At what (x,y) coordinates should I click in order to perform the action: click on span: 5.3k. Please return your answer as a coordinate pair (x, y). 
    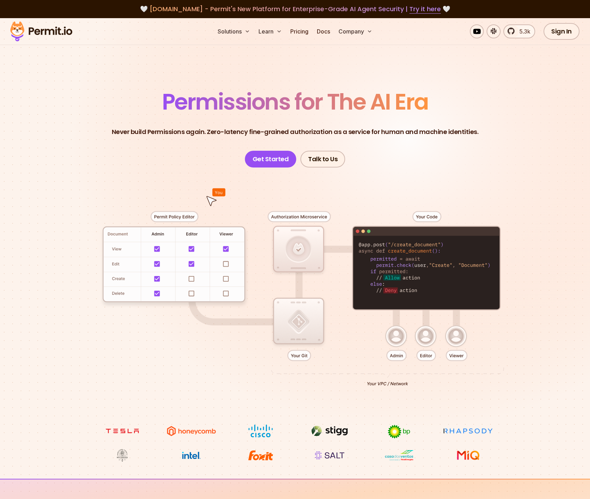
    Looking at the image, I should click on (523, 31).